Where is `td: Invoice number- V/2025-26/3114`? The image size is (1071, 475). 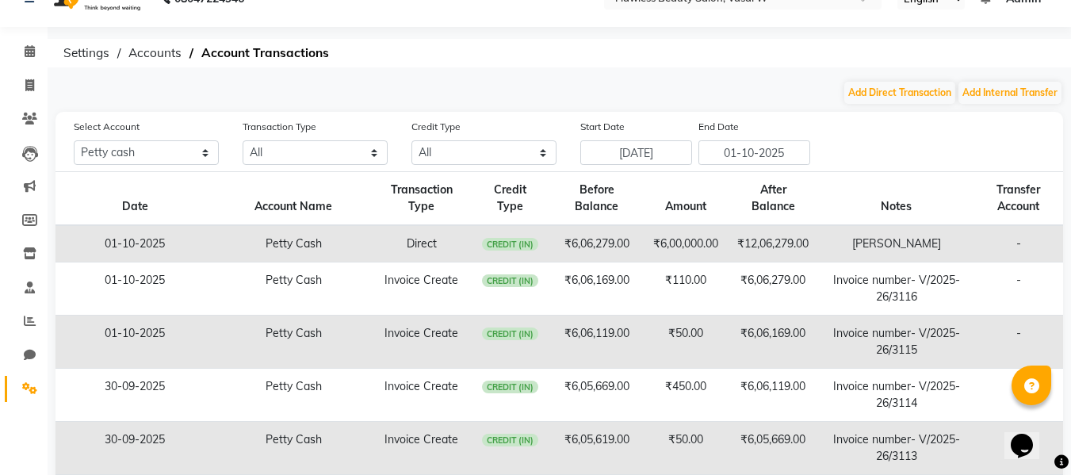
td: Invoice number- V/2025-26/3114 is located at coordinates (895, 395).